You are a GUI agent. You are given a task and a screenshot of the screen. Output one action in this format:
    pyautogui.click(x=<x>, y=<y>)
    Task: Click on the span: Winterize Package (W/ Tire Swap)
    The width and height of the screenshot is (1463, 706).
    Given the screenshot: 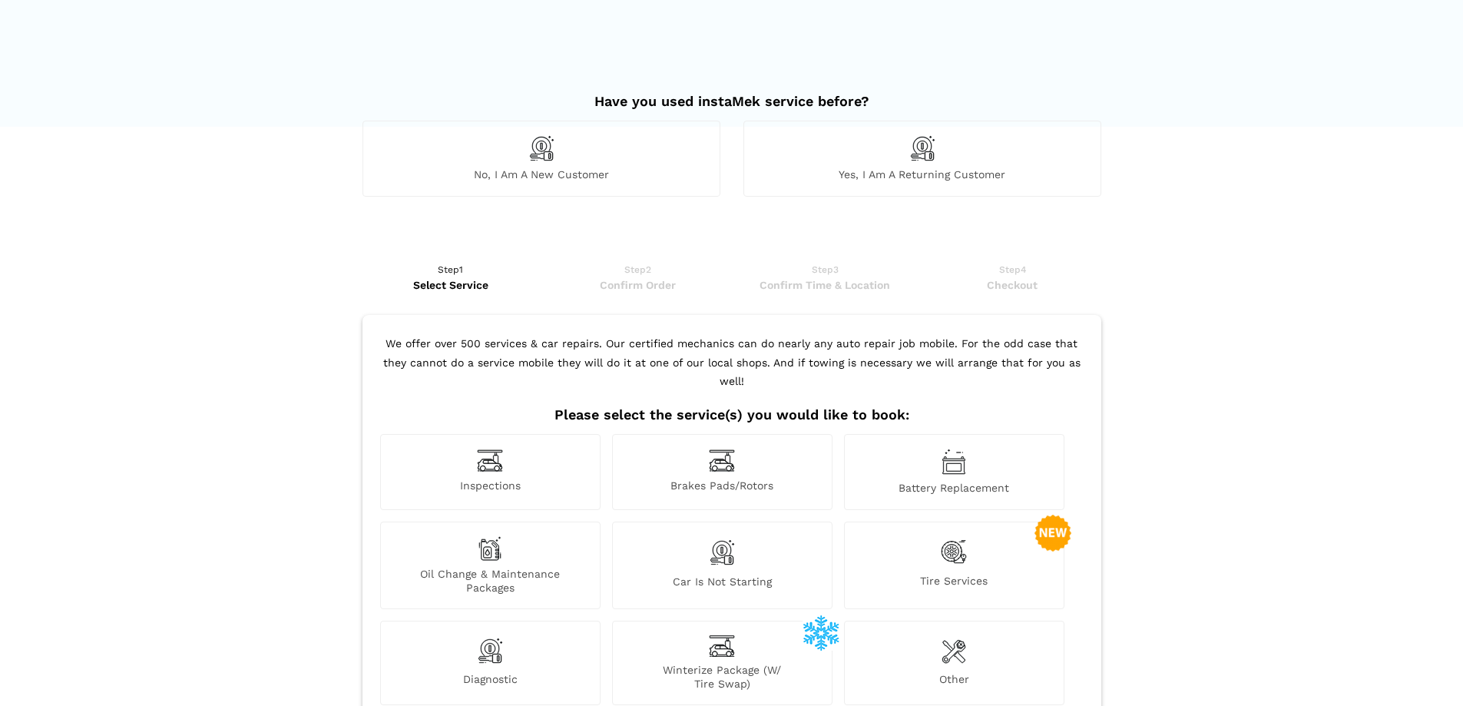 What is the action you would take?
    pyautogui.click(x=722, y=677)
    